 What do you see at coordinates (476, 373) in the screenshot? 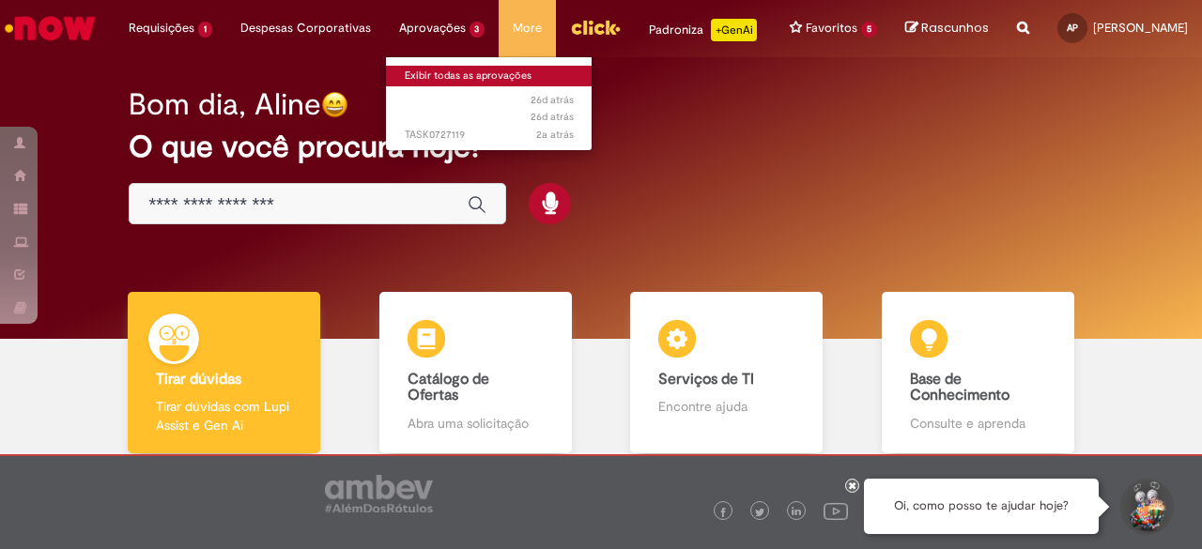
I see `a: Catálogo de Ofertas Abra uma solicitação` at bounding box center [476, 373].